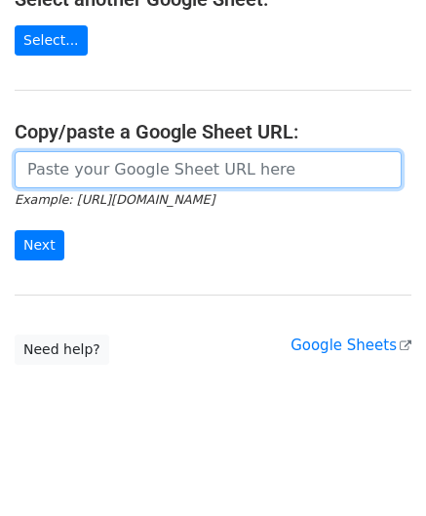 This screenshot has width=426, height=516. What do you see at coordinates (39, 245) in the screenshot?
I see `input: Next` at bounding box center [39, 245].